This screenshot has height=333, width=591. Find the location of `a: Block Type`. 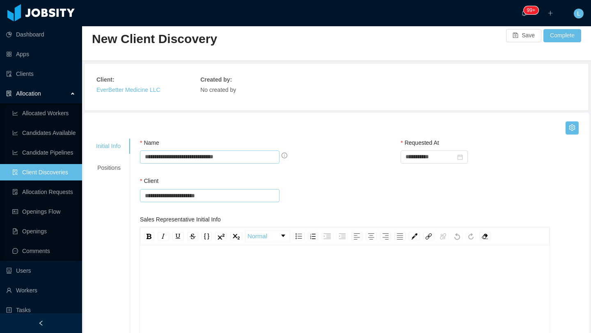

a: Block Type is located at coordinates (268, 237).